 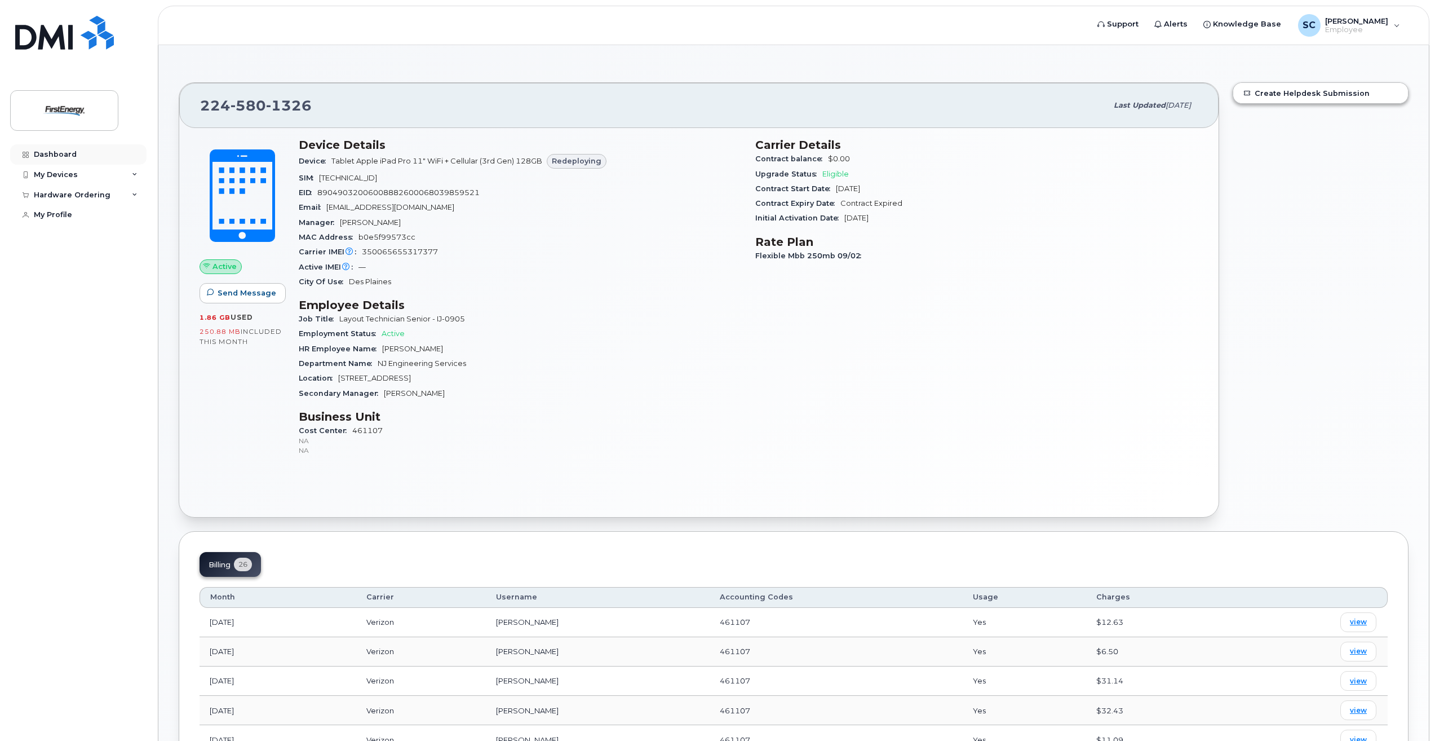 I want to click on span: 250.88 MB, so click(x=220, y=331).